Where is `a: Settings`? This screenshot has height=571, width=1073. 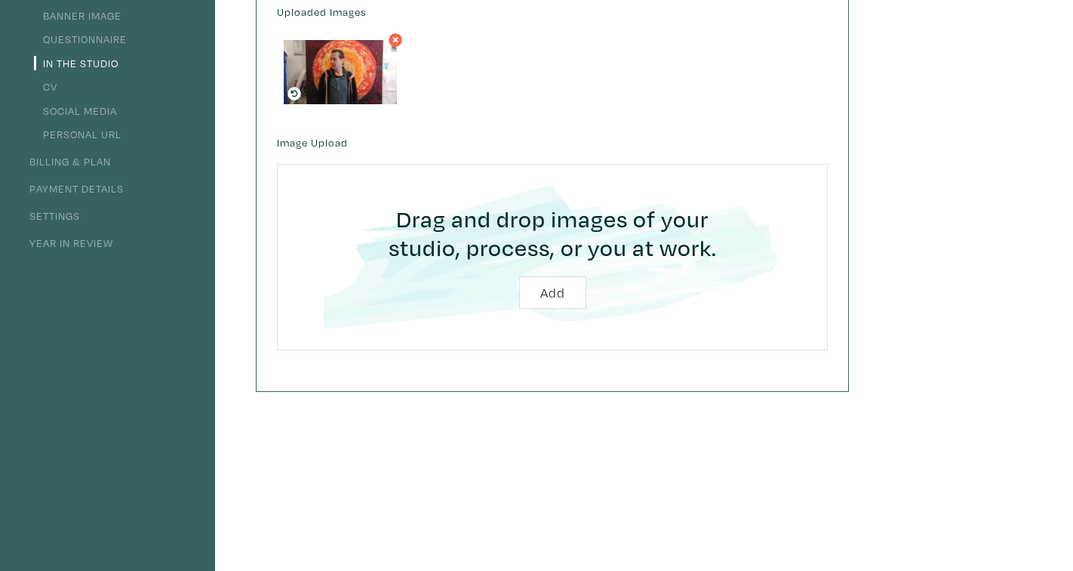
a: Settings is located at coordinates (50, 215).